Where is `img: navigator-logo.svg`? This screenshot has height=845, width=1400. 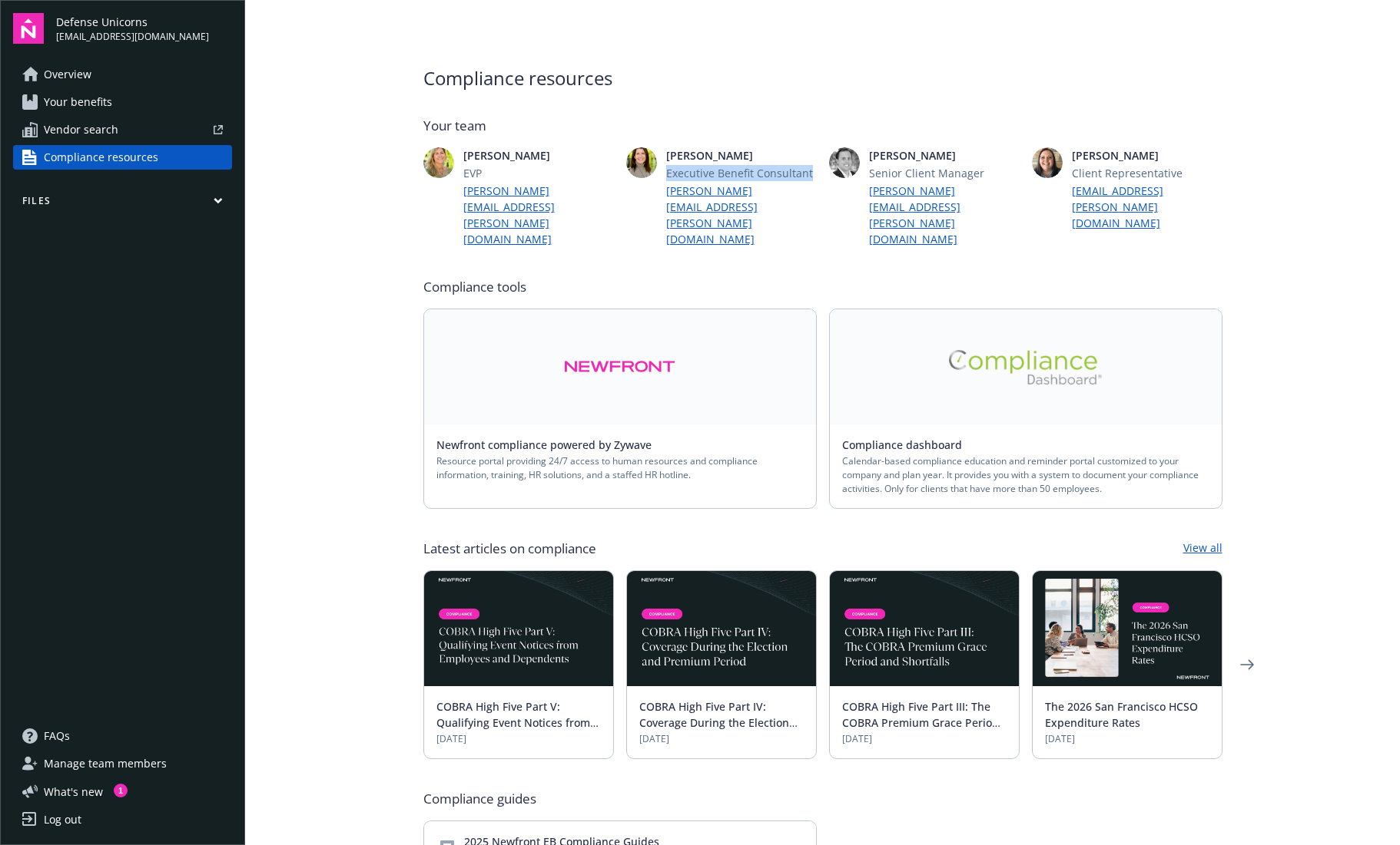
img: navigator-logo.svg is located at coordinates (29, 29).